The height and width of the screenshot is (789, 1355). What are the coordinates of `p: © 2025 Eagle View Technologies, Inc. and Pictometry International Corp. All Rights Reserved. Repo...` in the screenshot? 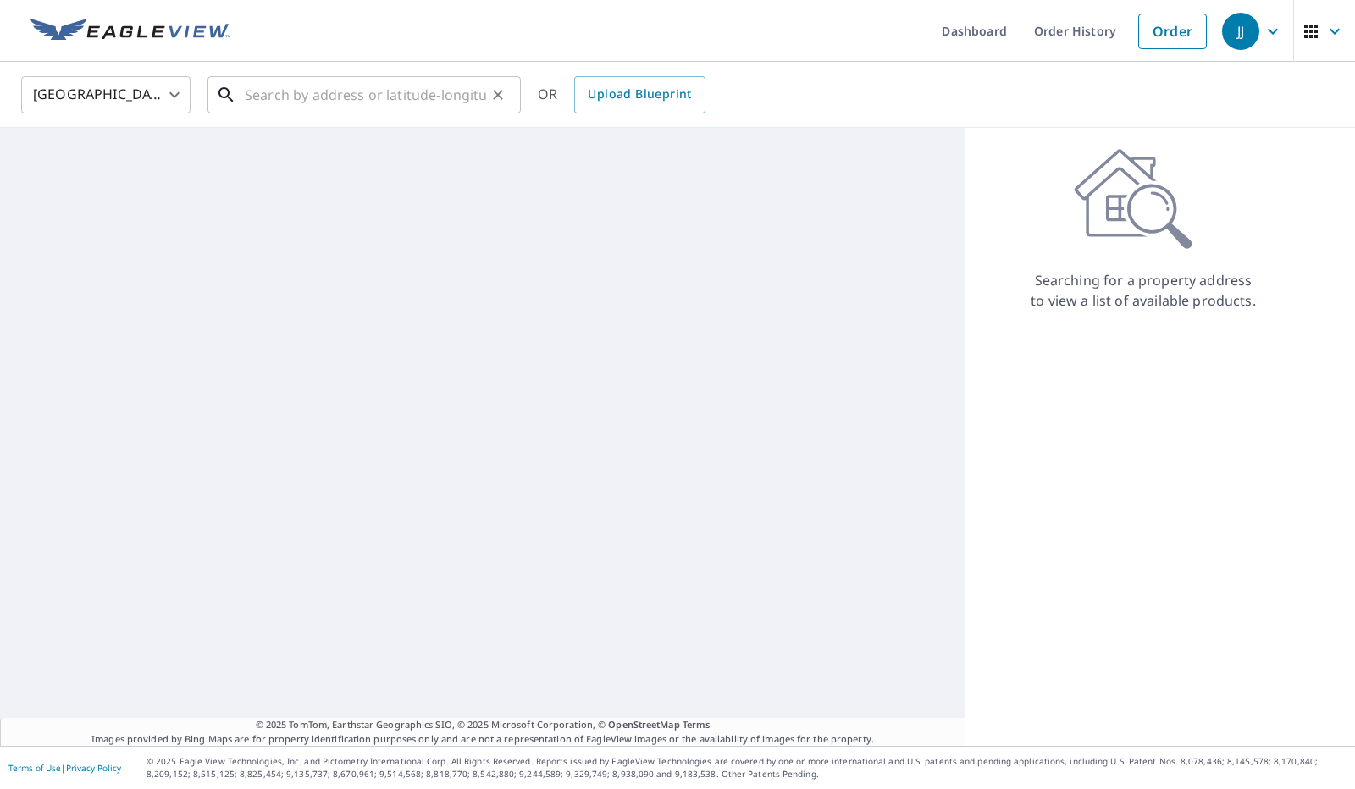 It's located at (746, 768).